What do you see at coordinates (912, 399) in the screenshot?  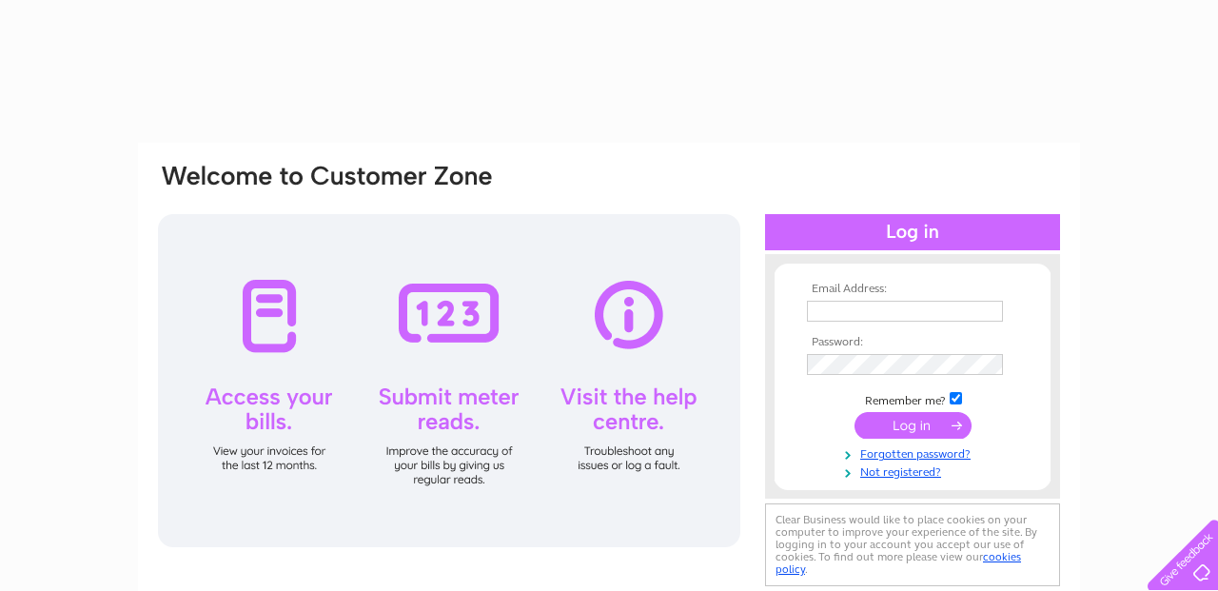 I see `td: Remember me?` at bounding box center [912, 399].